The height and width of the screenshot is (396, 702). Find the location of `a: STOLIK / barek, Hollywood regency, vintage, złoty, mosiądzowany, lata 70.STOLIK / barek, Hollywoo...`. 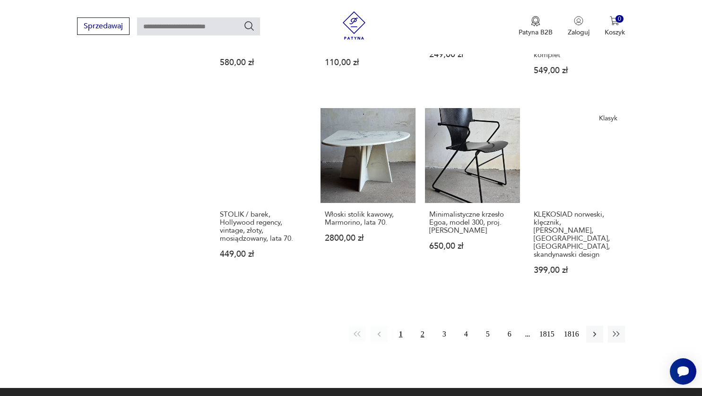

a: STOLIK / barek, Hollywood regency, vintage, złoty, mosiądzowany, lata 70.STOLIK / barek, Hollywoo... is located at coordinates (263, 200).